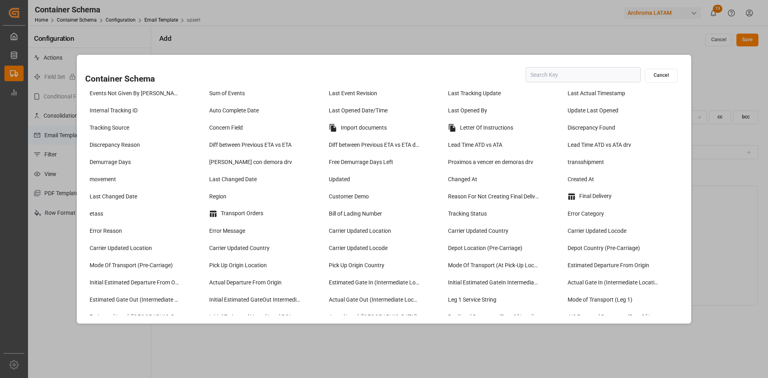 The width and height of the screenshot is (768, 378). Describe the element at coordinates (584, 75) in the screenshot. I see `input: Search Key` at that location.